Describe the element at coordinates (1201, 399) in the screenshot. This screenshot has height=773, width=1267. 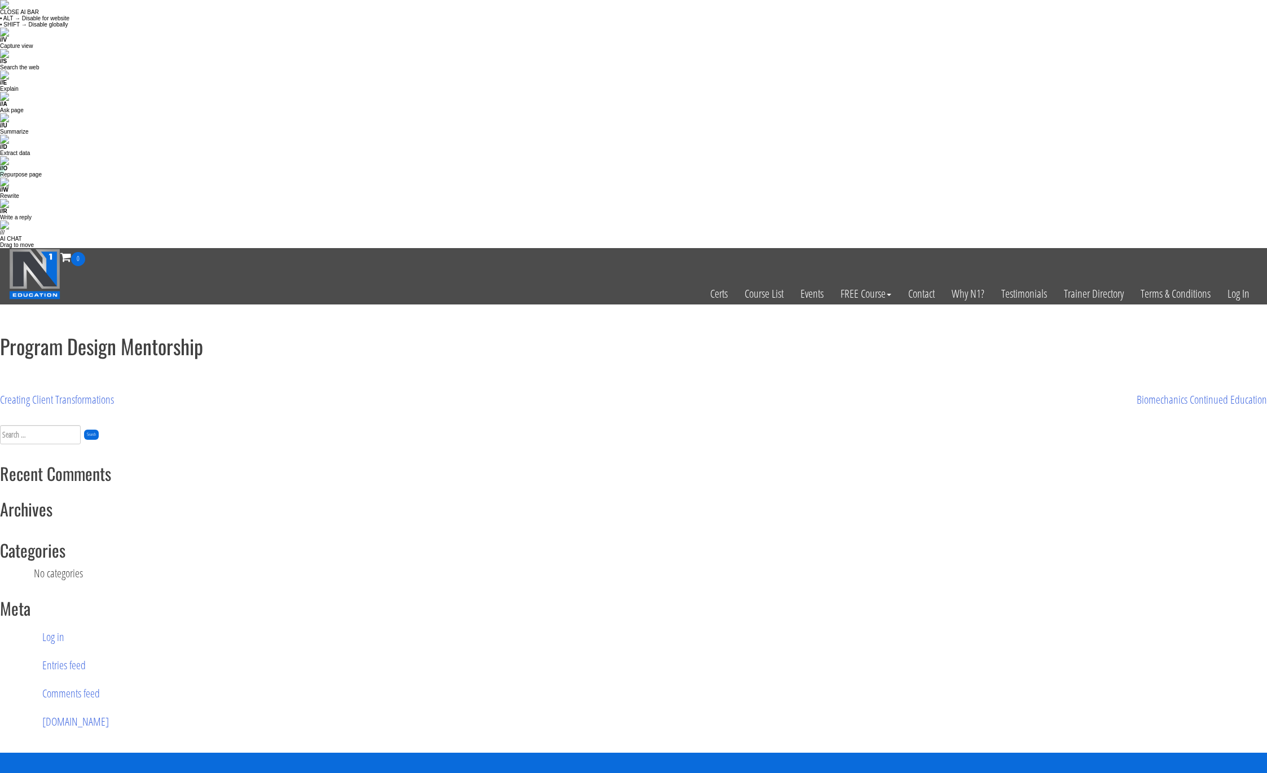
I see `a: Biomechanics Continued Education` at that location.